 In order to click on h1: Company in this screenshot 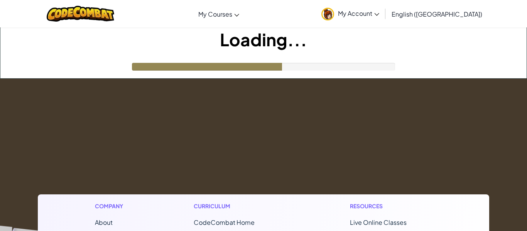, I will do `click(113, 206)`.